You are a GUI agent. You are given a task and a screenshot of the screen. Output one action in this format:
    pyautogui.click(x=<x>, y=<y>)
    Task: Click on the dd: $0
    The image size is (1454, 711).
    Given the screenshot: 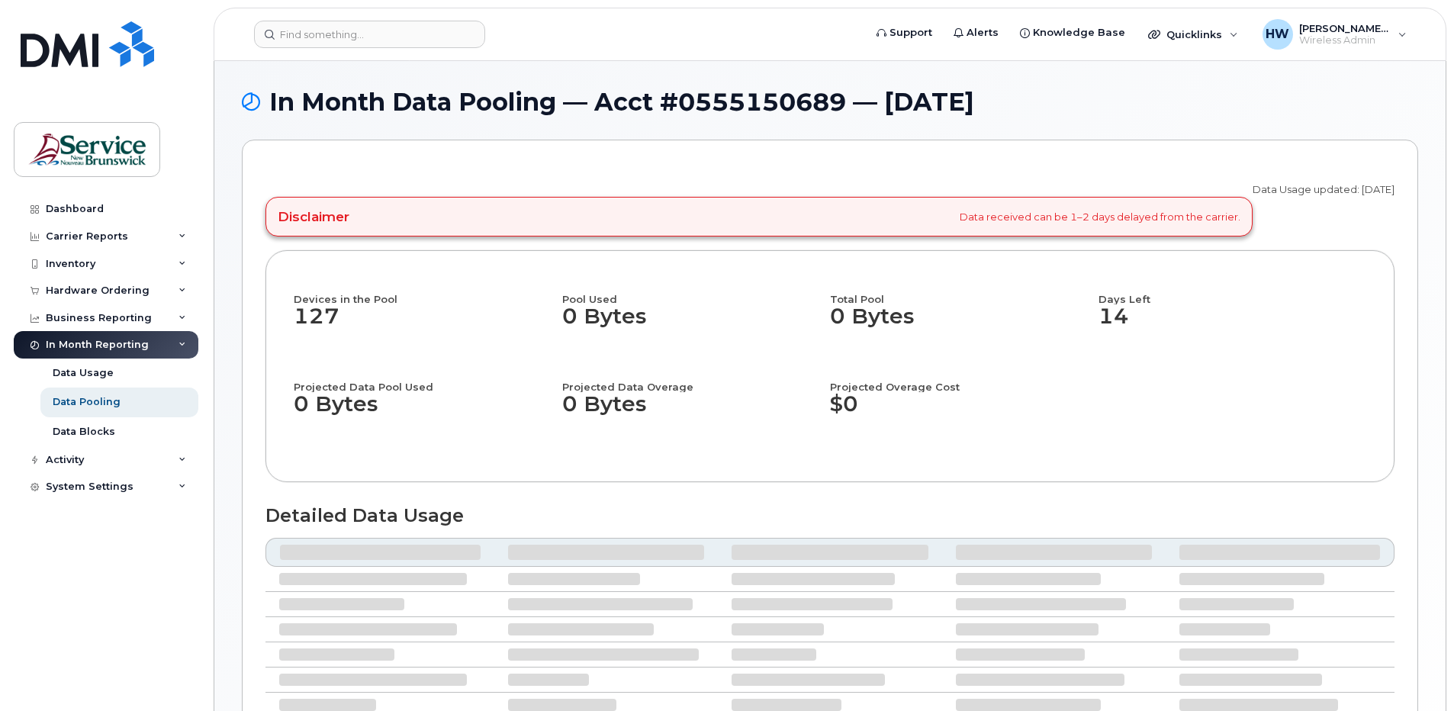 What is the action you would take?
    pyautogui.click(x=964, y=412)
    